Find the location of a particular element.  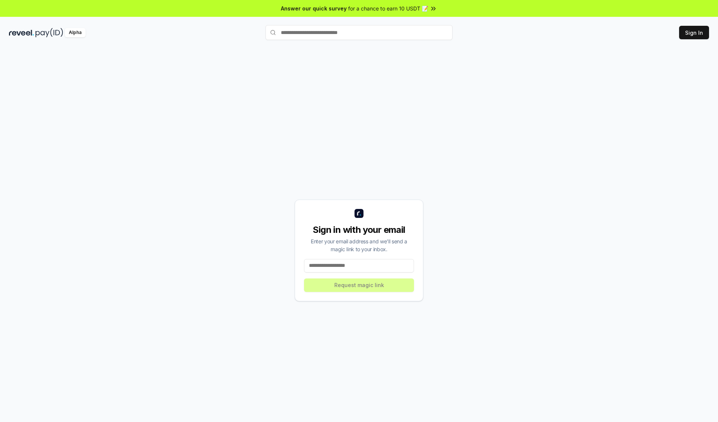

img: logo_small is located at coordinates (359, 214).